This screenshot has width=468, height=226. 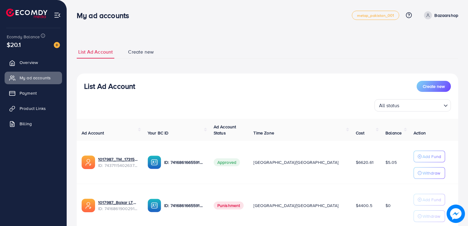 I want to click on span: $5.05, so click(x=391, y=162).